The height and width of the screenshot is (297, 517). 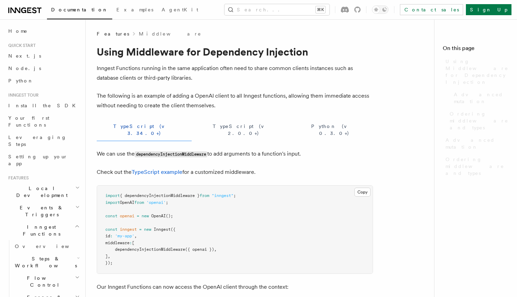 I want to click on span: dependencyInjectionMiddleware, so click(x=150, y=250).